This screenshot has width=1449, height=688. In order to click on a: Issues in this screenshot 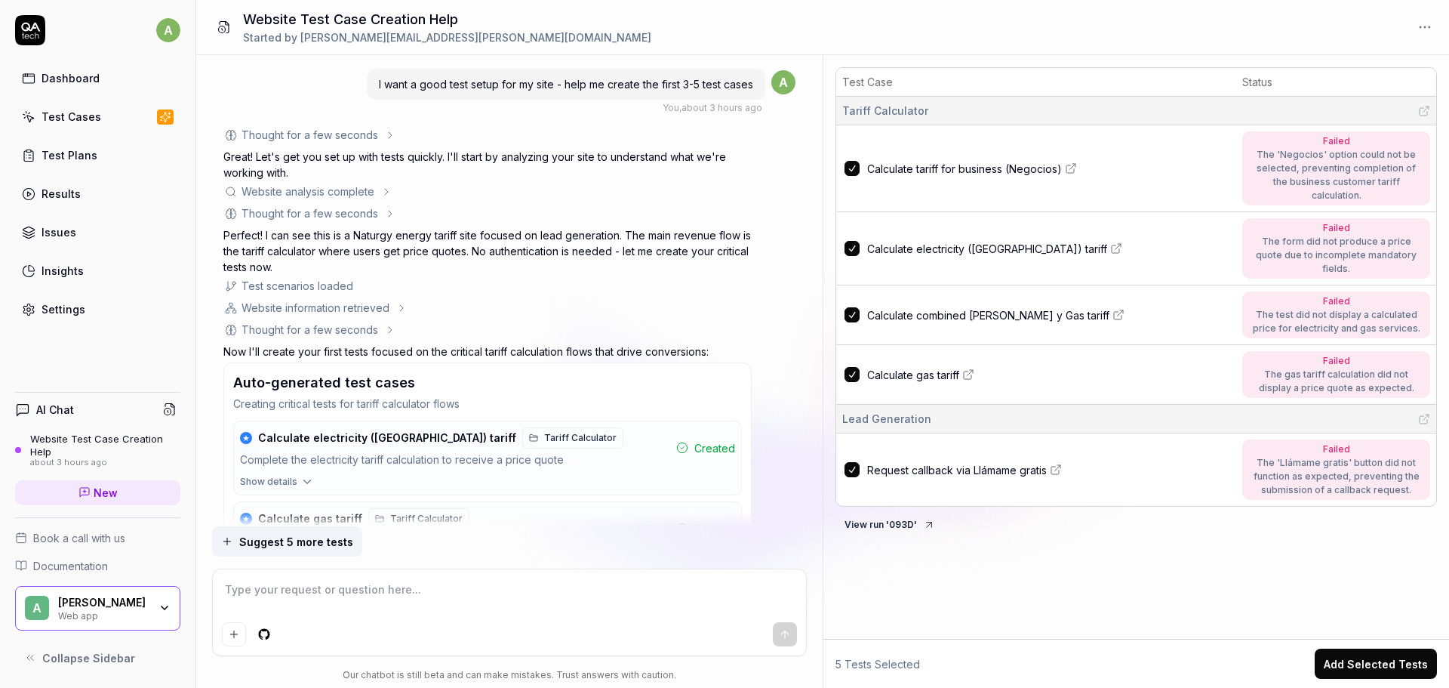, I will do `click(97, 232)`.